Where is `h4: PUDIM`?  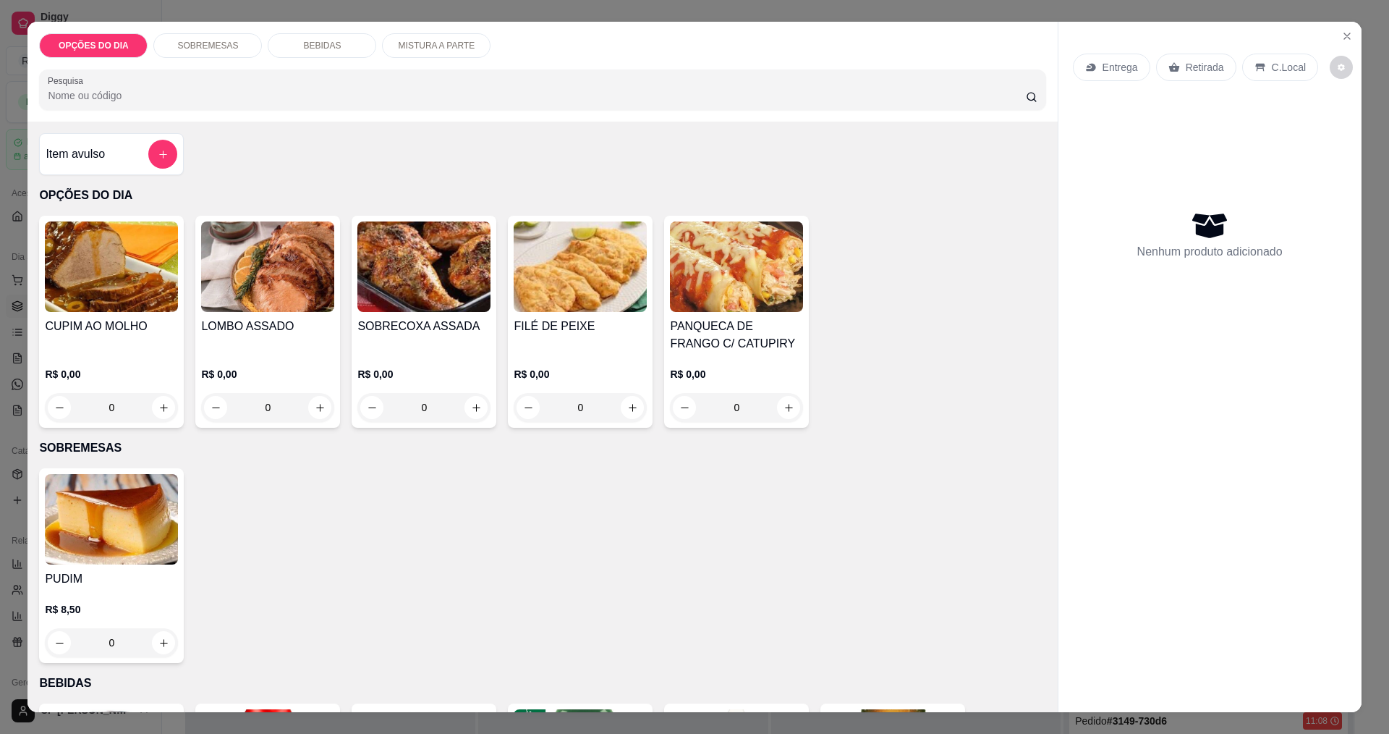
h4: PUDIM is located at coordinates (111, 579).